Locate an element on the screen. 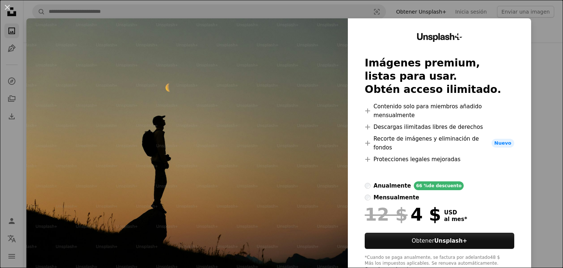 The image size is (563, 268). strong: Unsplash+ is located at coordinates (451, 241).